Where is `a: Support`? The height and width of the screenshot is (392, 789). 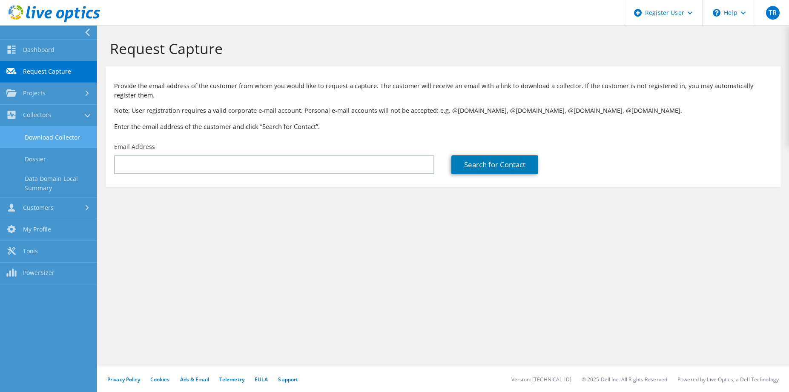
a: Support is located at coordinates (288, 379).